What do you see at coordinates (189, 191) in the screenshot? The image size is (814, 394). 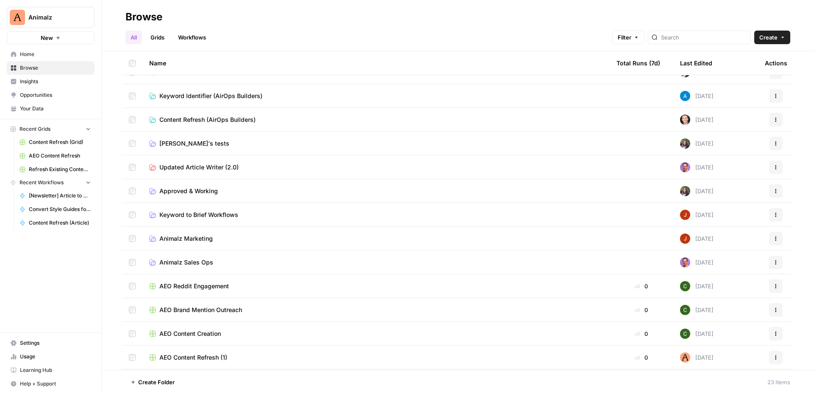 I see `span: Approved & Working` at bounding box center [189, 191].